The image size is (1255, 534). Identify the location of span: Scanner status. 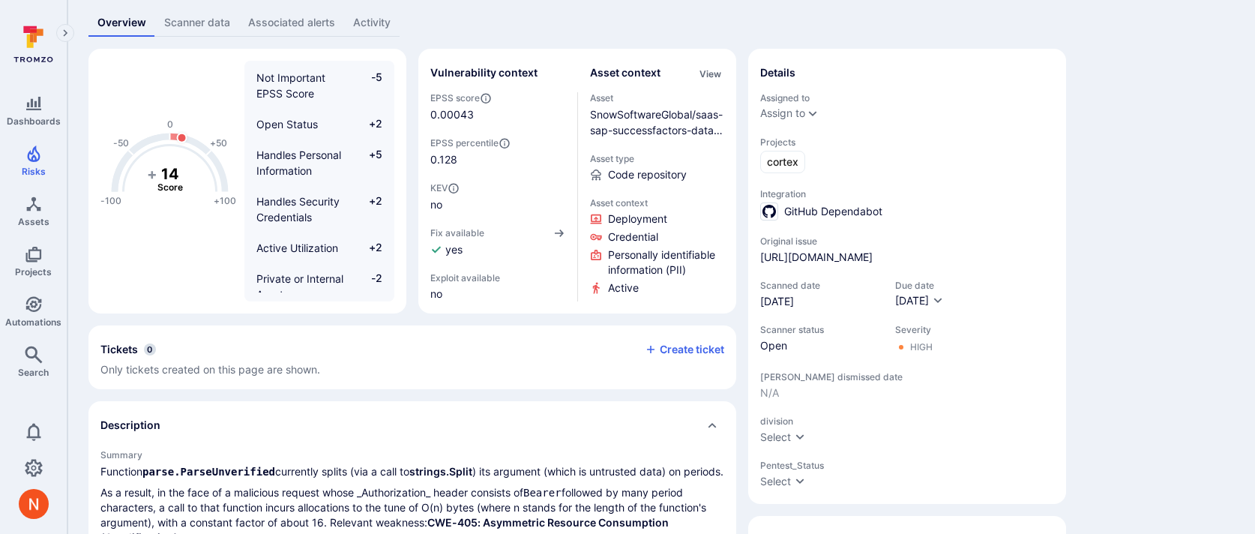
(820, 329).